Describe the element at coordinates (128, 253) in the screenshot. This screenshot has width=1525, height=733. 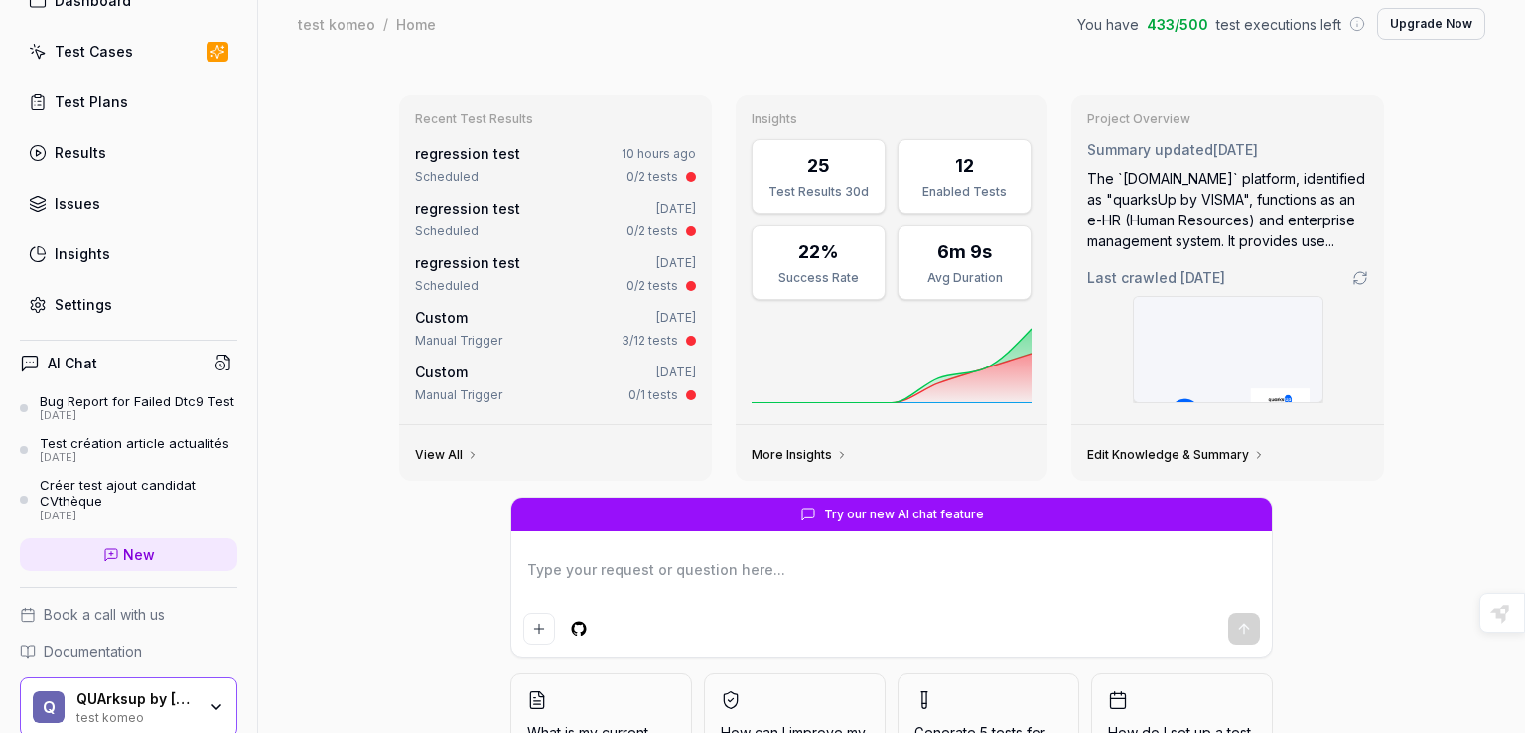
I see `a: Insights` at that location.